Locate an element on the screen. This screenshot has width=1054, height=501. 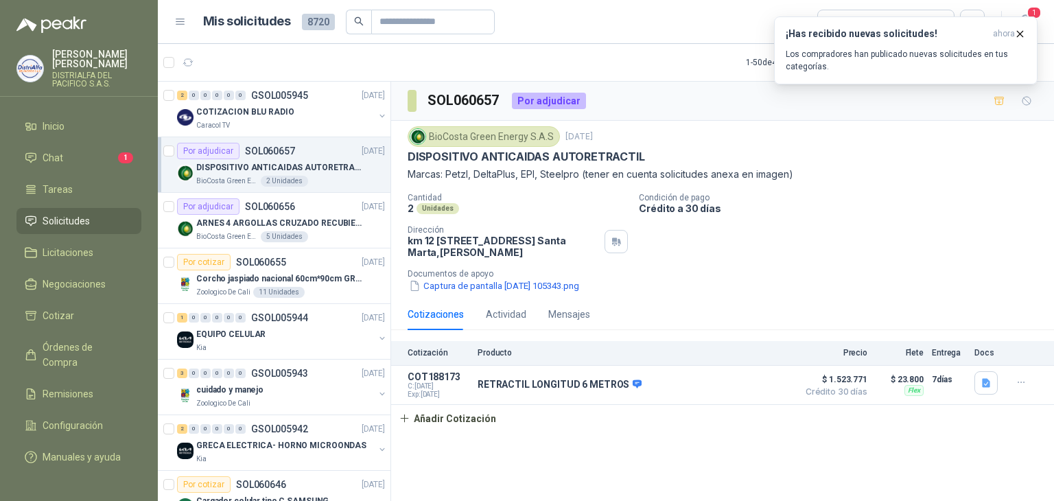
span: 8720 is located at coordinates (319, 22).